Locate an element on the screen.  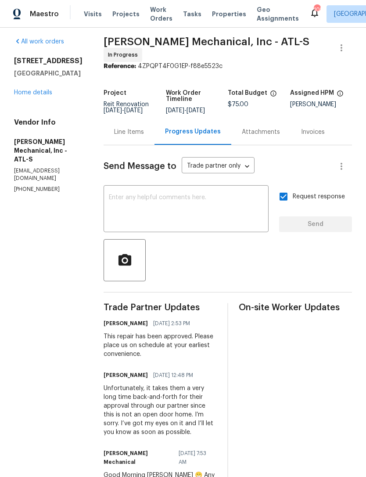
span: Projects is located at coordinates (126, 14).